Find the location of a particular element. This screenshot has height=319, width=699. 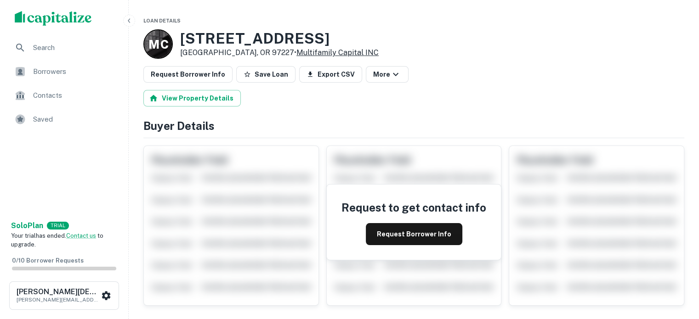

div: Search is located at coordinates (64, 48).